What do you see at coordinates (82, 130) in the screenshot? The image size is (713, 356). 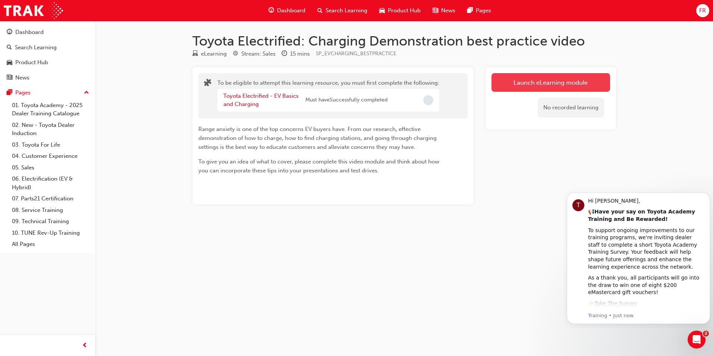 I see `p: Message from Training, sent Just now` at bounding box center [82, 130].